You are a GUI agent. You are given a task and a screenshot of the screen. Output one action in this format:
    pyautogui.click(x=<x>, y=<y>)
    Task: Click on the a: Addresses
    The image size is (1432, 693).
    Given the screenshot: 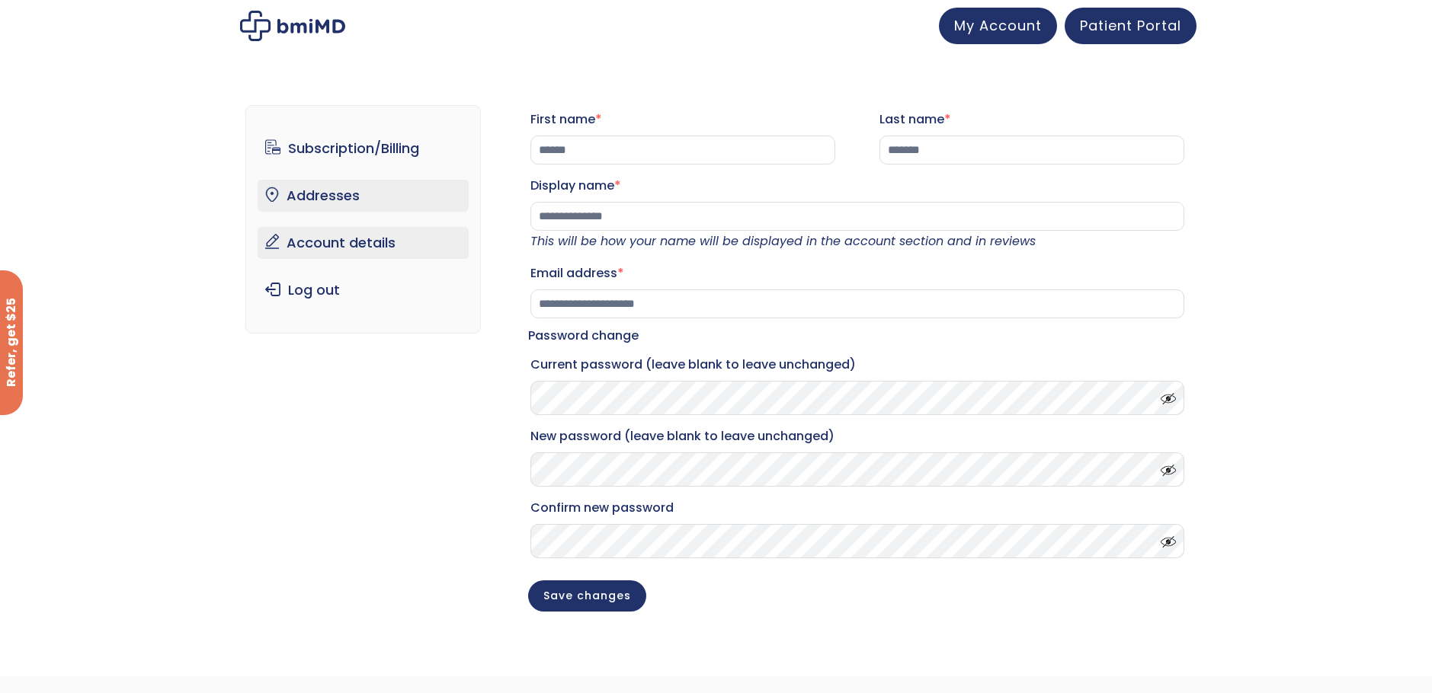 What is the action you would take?
    pyautogui.click(x=363, y=196)
    